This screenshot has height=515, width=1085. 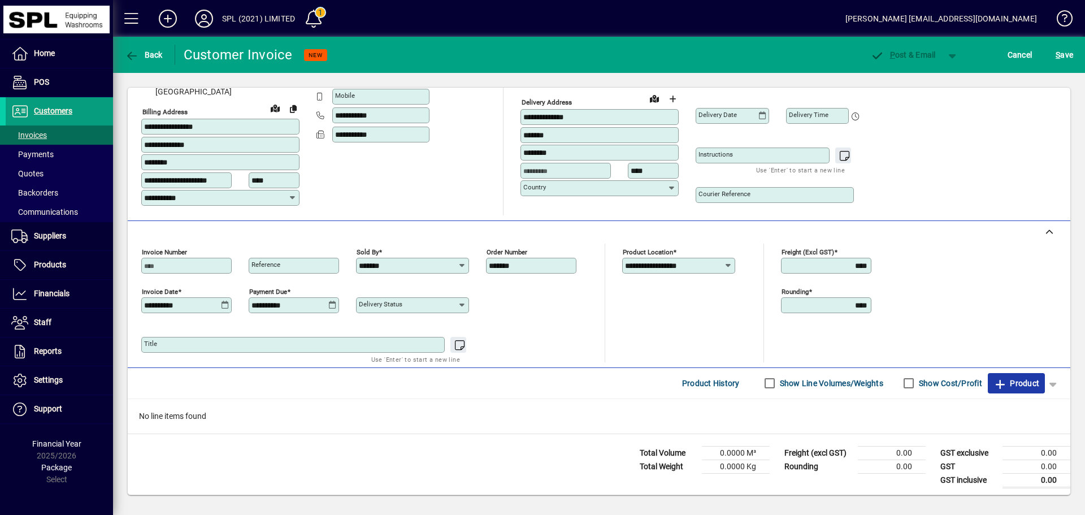 What do you see at coordinates (32, 154) in the screenshot?
I see `span: Payments` at bounding box center [32, 154].